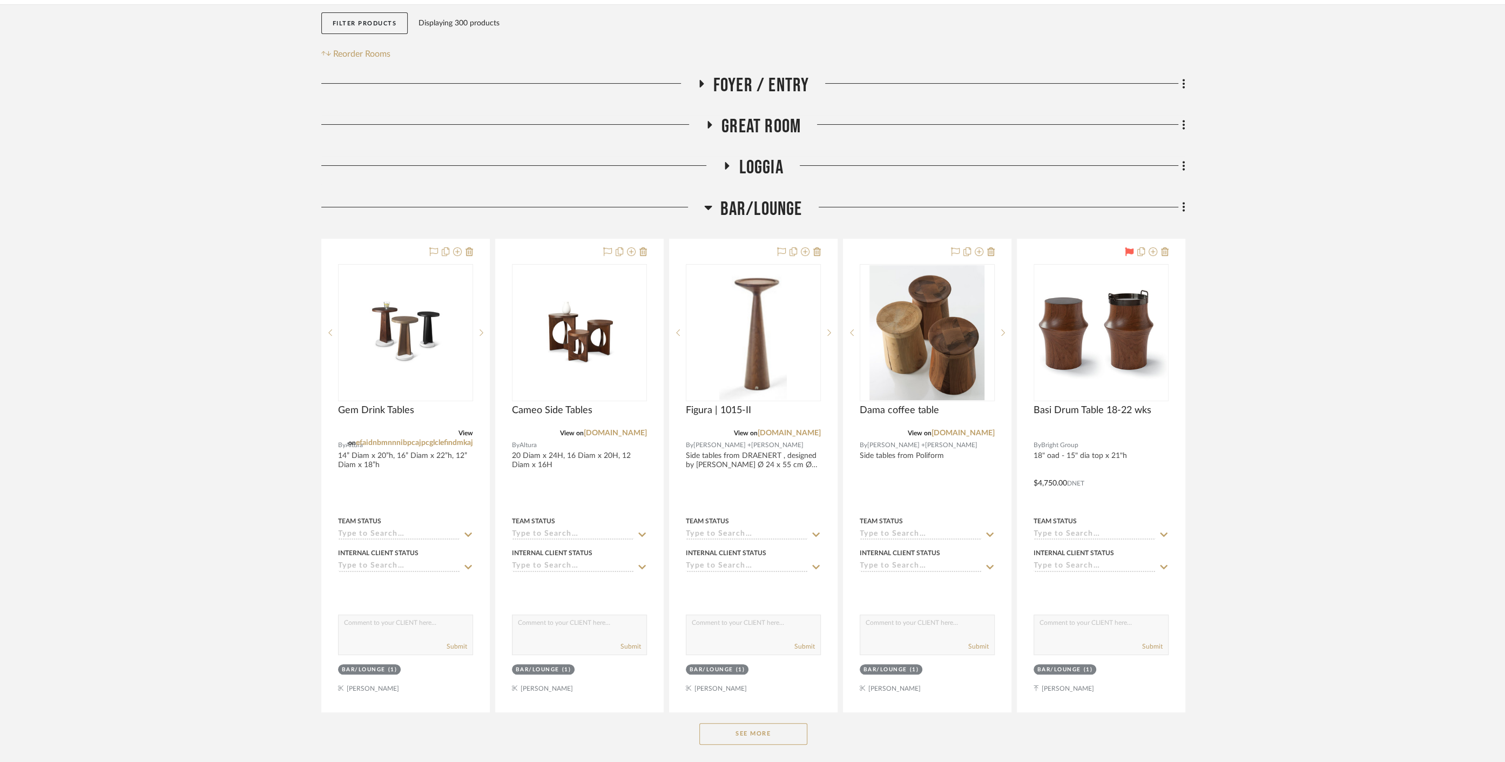  What do you see at coordinates (552, 410) in the screenshot?
I see `span: Cameo Side Tables` at bounding box center [552, 410].